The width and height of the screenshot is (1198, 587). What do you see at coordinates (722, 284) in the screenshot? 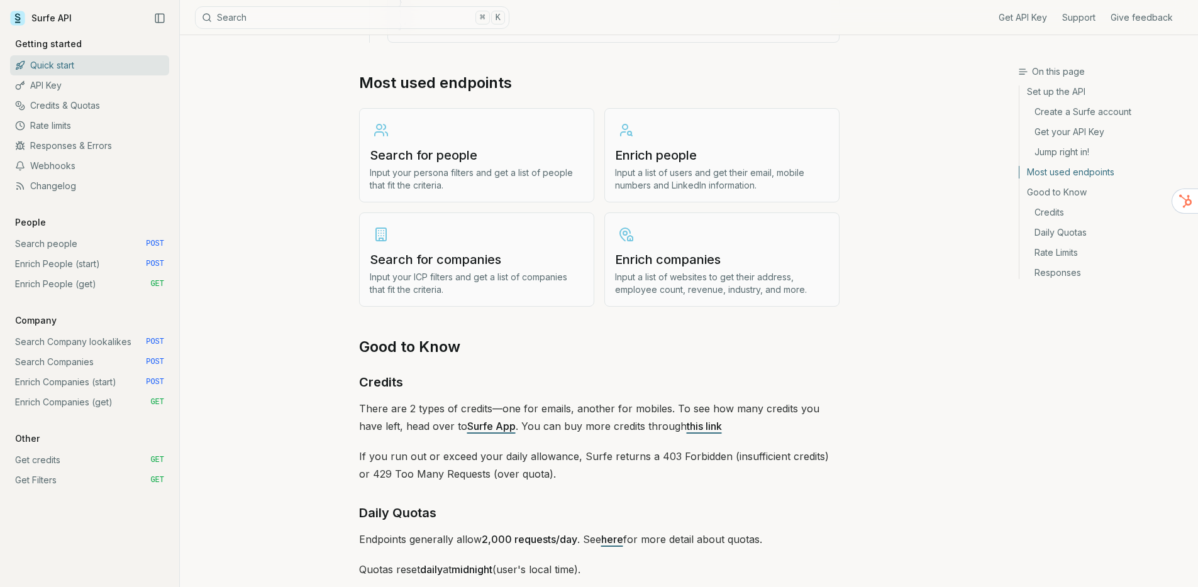
I see `p: Input a list of websites to get their address, employee count, revenue, industry, and more.` at bounding box center [722, 284].